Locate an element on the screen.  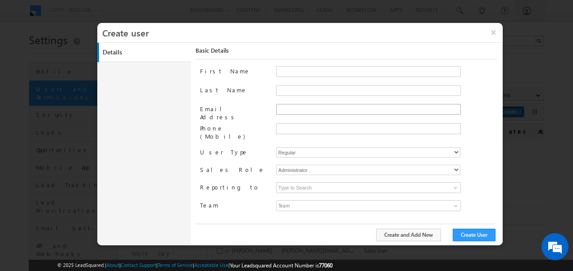
textarea: Type your message and hit 'Enter' is located at coordinates (88, 143).